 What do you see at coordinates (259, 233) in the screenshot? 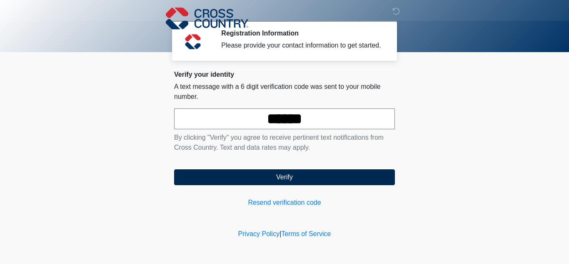
I see `a: Privacy Policy` at bounding box center [259, 233].